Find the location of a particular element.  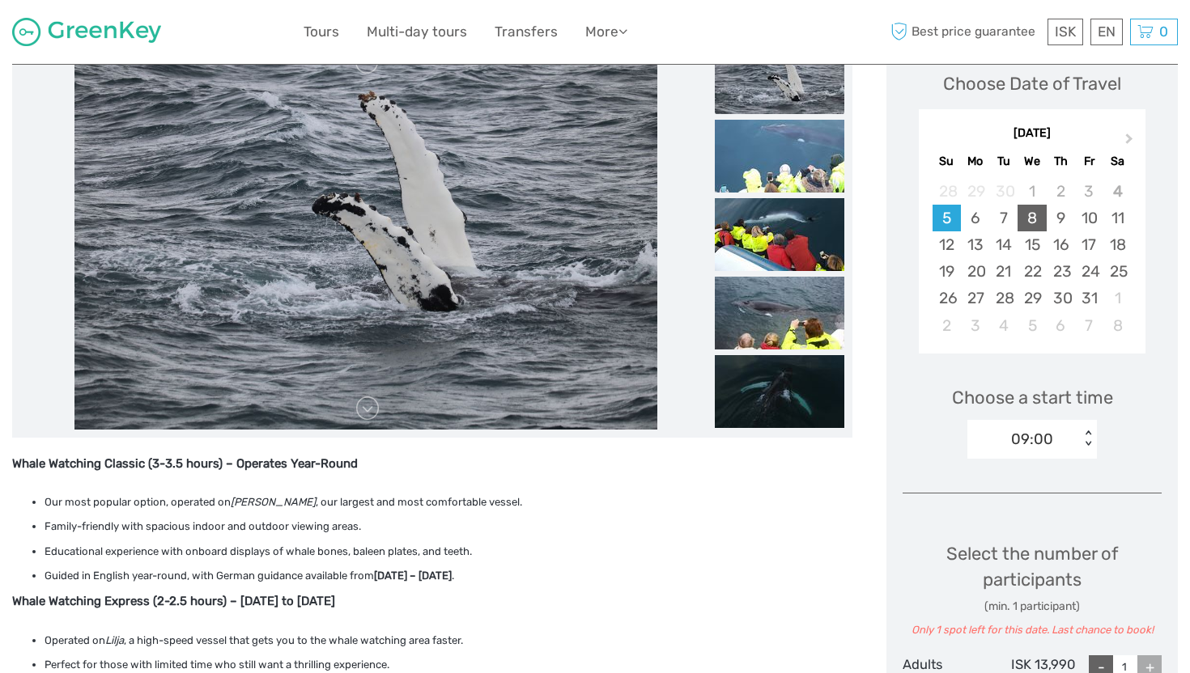

div: Choose Thursday, October 16th, 2025 is located at coordinates (1060, 244).